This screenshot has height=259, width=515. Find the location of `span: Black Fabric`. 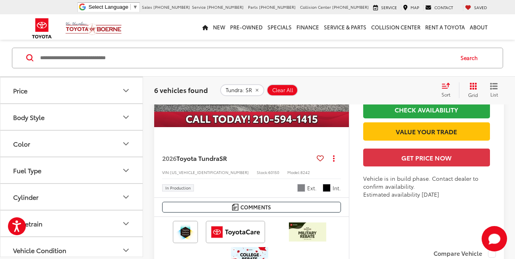

span: Black Fabric is located at coordinates (327, 188).